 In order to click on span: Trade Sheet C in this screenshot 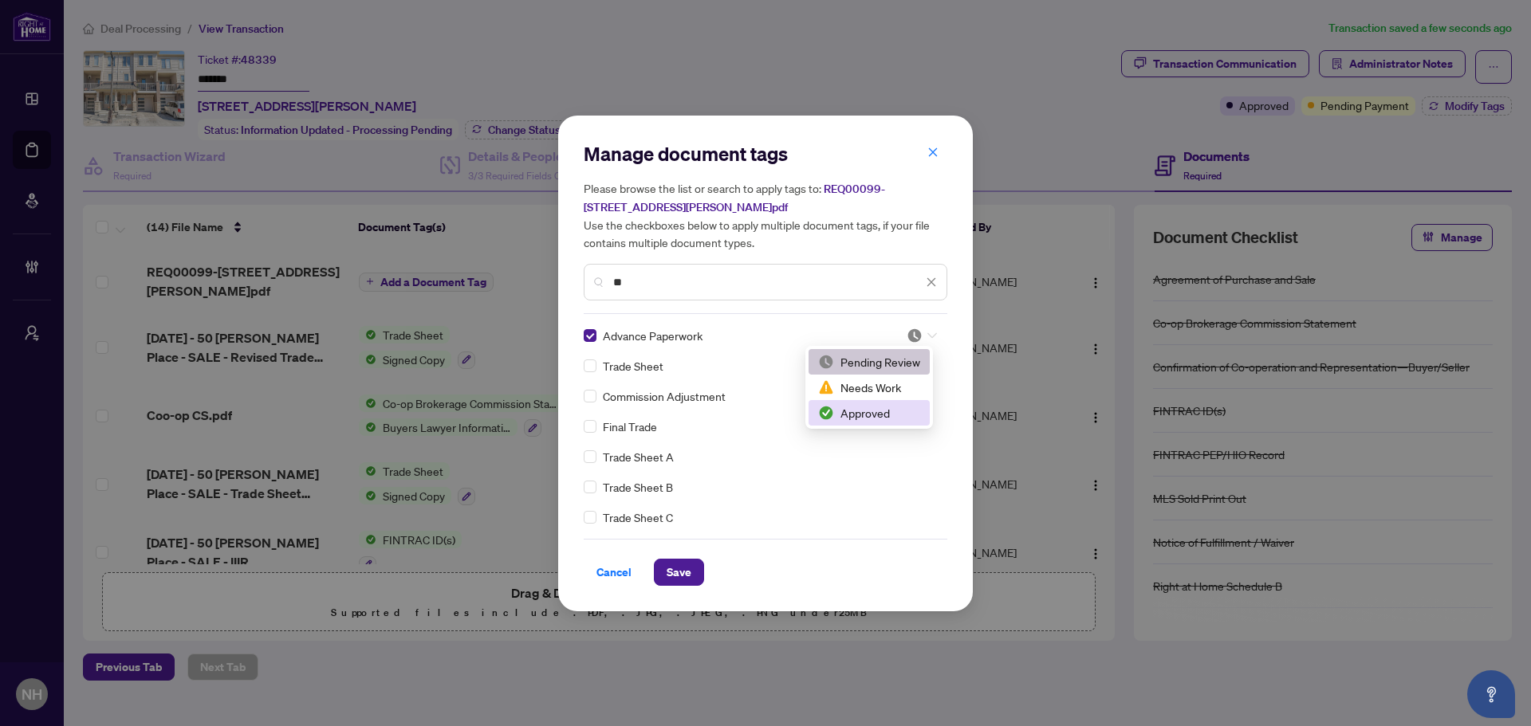, I will do `click(638, 517)`.